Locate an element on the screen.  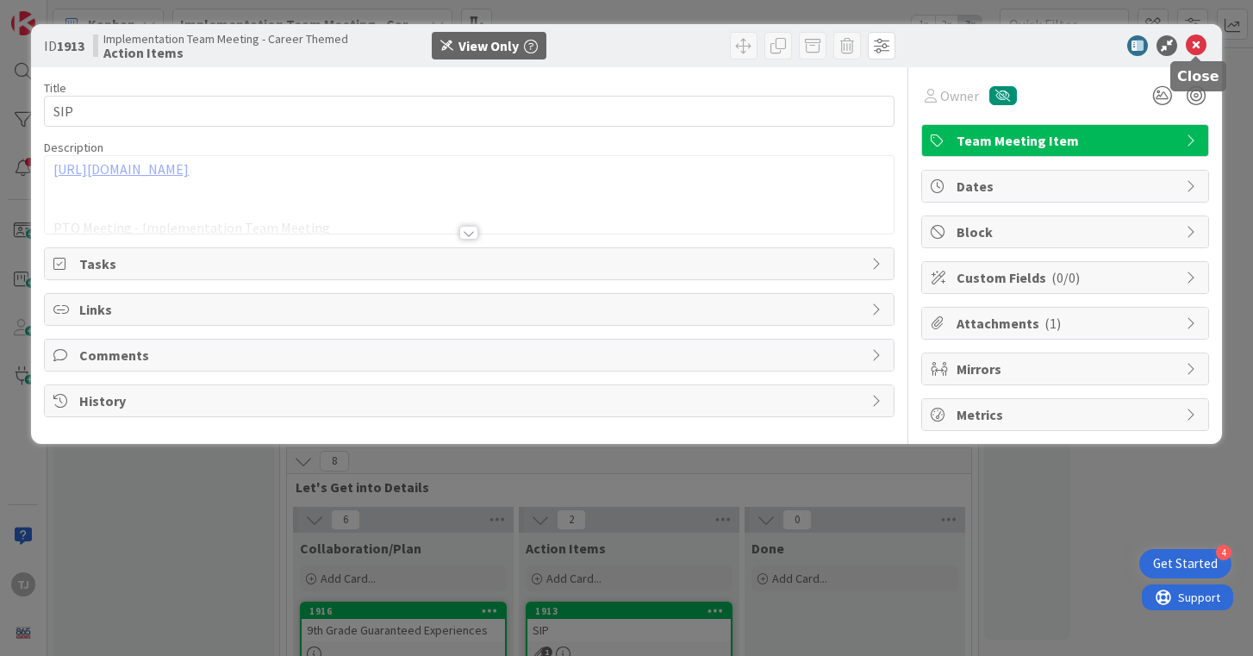
span: ID is located at coordinates (64, 46).